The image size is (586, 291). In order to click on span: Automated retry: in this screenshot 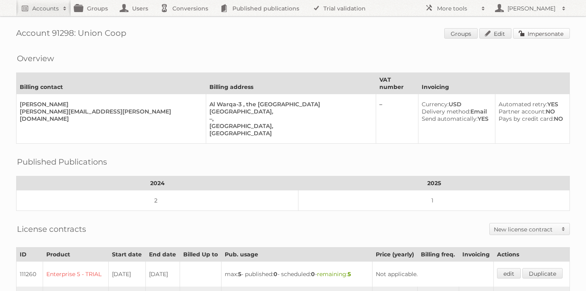, I will do `click(523, 104)`.